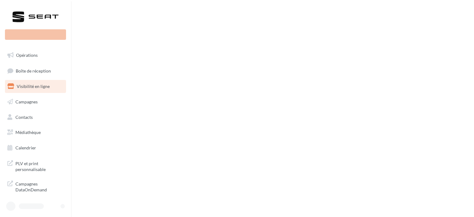 This screenshot has height=217, width=474. What do you see at coordinates (35, 55) in the screenshot?
I see `a: Opérations` at bounding box center [35, 55].